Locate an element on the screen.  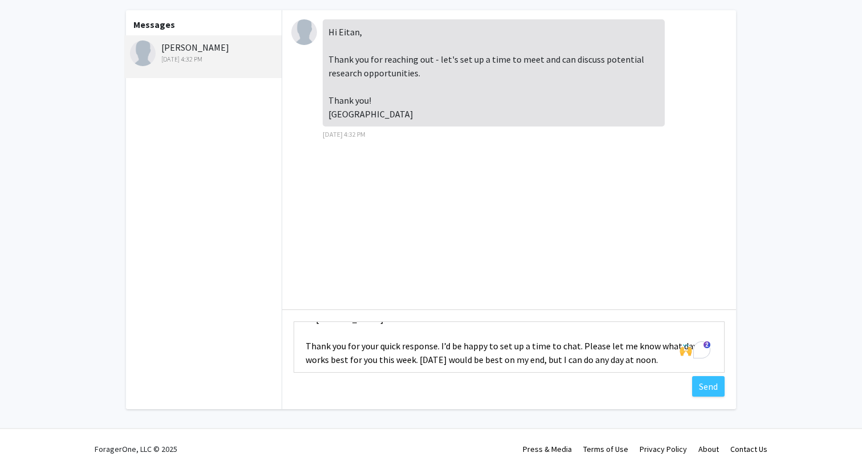
textarea: To enrich screen reader interactions, please activate Accessibility in Grammarly extension settings is located at coordinates (509, 347).